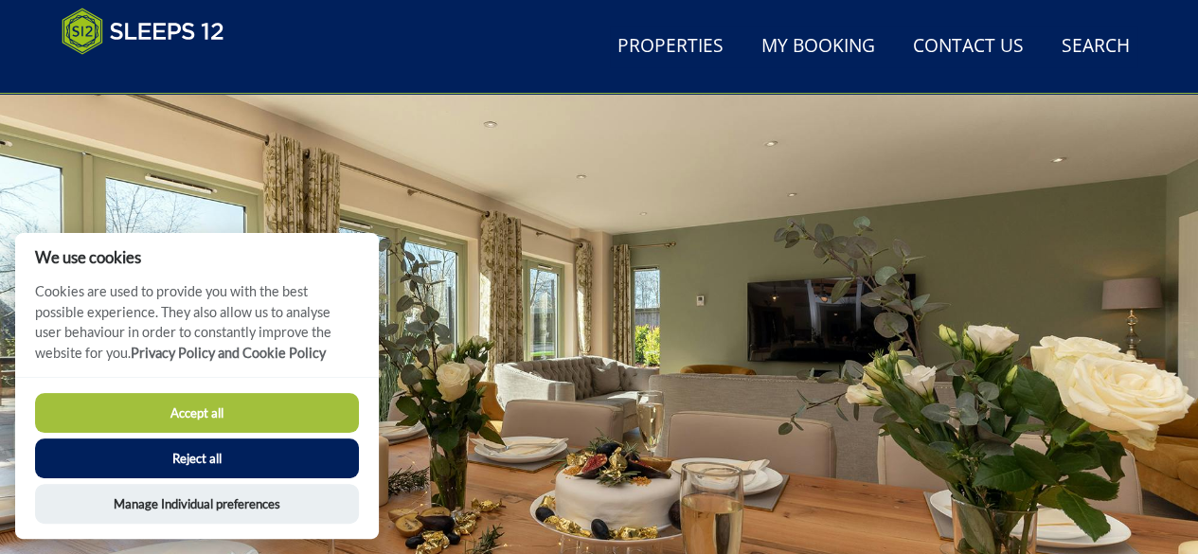 Image resolution: width=1198 pixels, height=554 pixels. What do you see at coordinates (197, 257) in the screenshot?
I see `h2: We use cookies` at bounding box center [197, 257].